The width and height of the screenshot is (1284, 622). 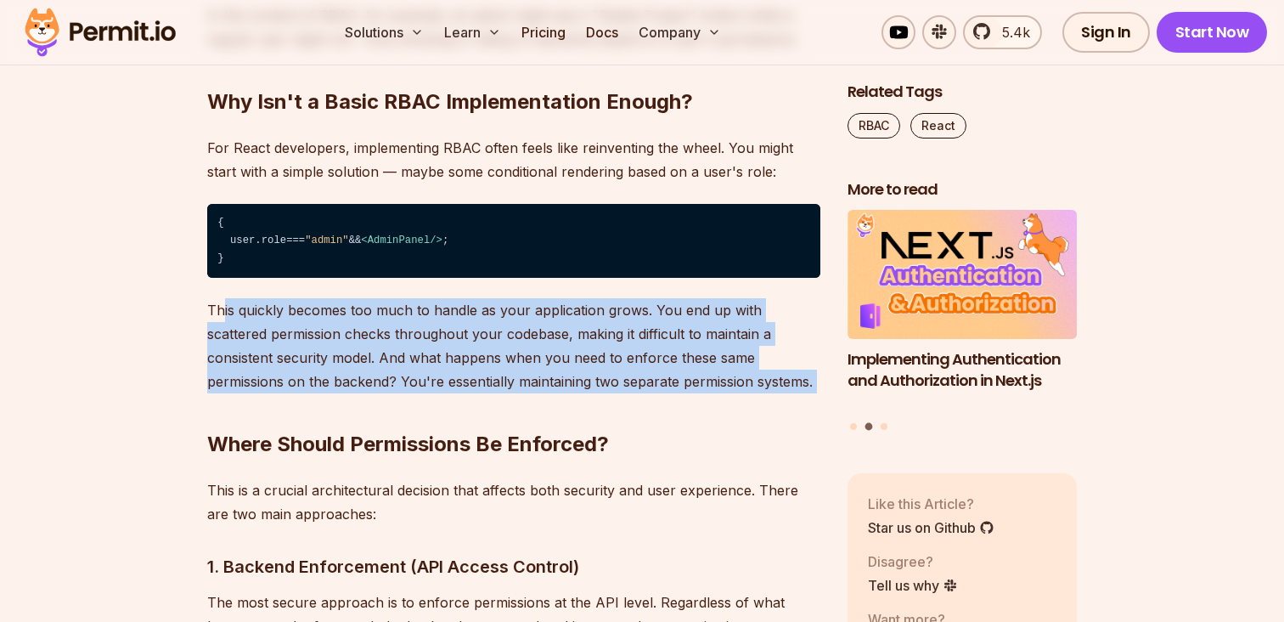 I want to click on a: Tell us why, so click(x=913, y=585).